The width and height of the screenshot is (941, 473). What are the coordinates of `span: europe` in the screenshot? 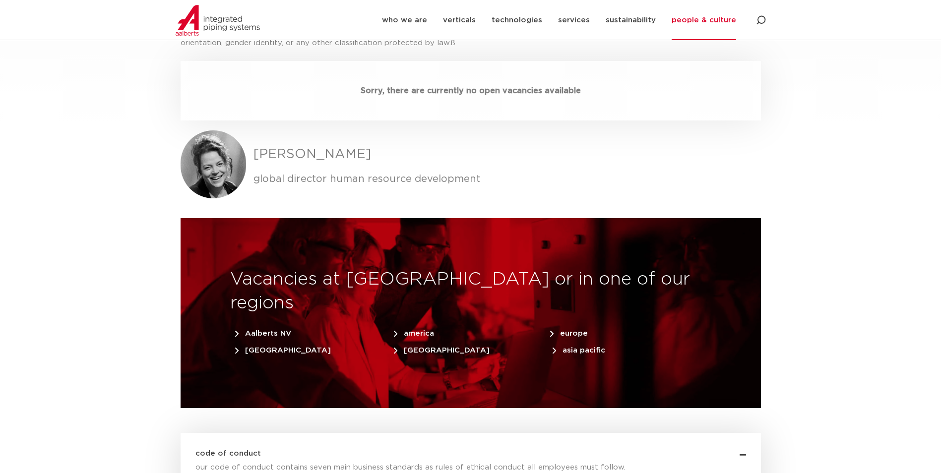 It's located at (569, 333).